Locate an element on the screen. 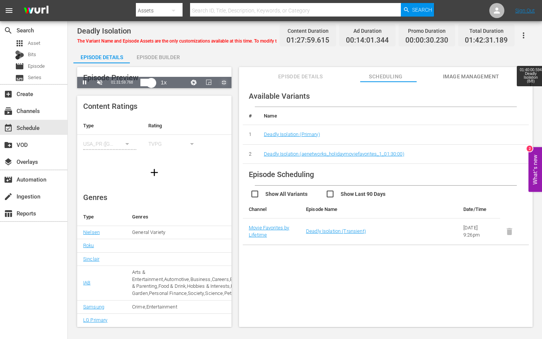 The image size is (542, 339). div: Promo Duration is located at coordinates (427, 31).